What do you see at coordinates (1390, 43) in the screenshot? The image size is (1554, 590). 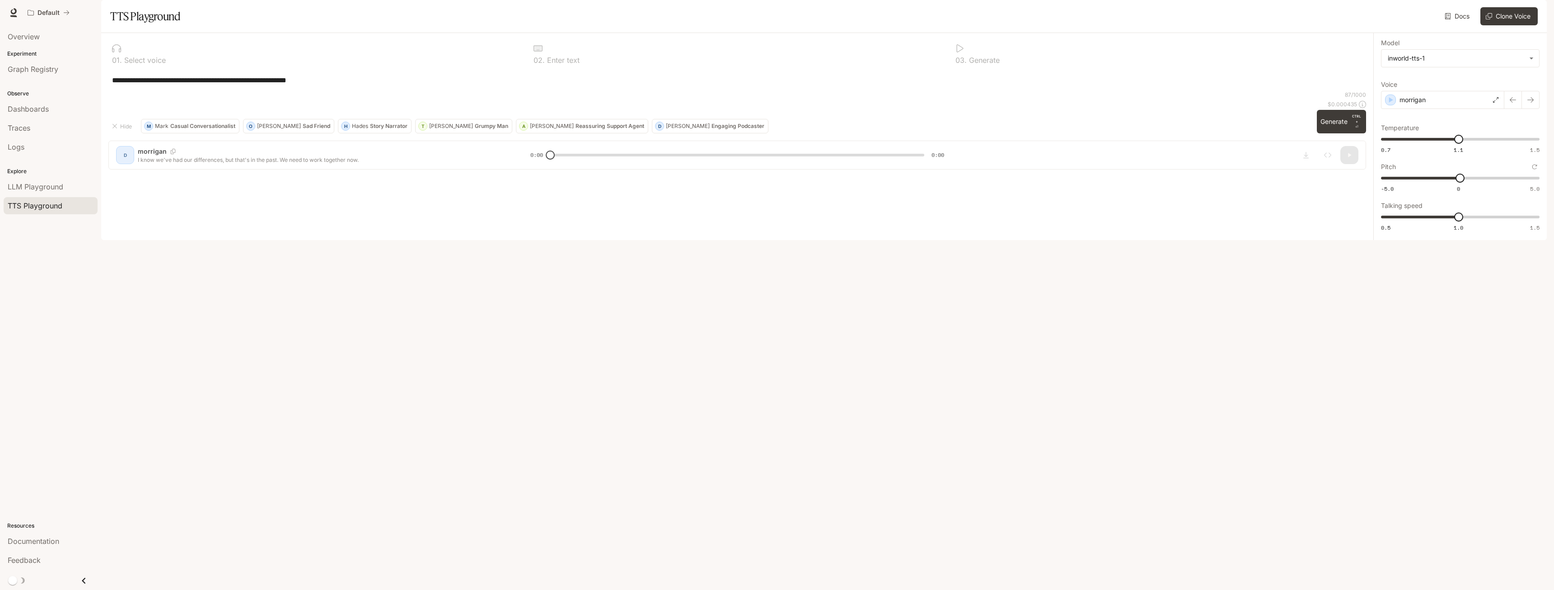 I see `p: Model` at bounding box center [1390, 43].